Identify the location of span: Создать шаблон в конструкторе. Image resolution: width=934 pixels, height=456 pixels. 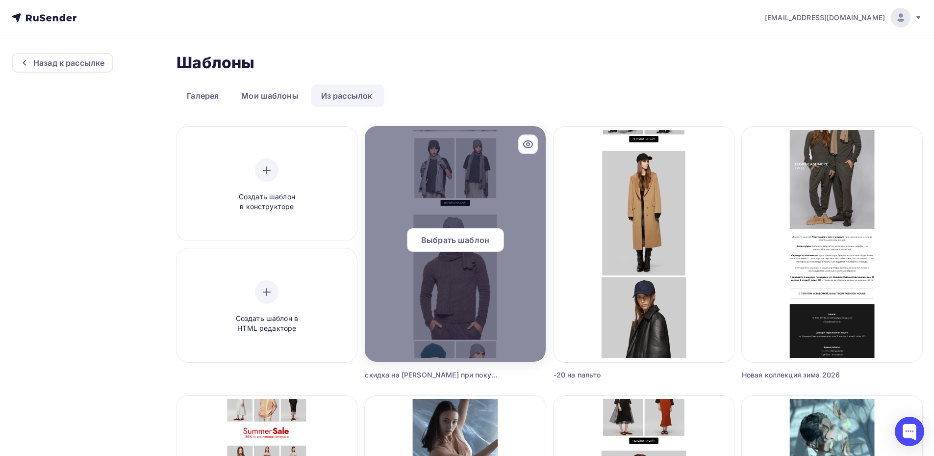
(267, 202).